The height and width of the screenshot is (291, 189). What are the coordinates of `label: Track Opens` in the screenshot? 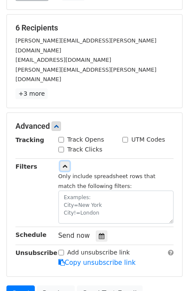 It's located at (86, 139).